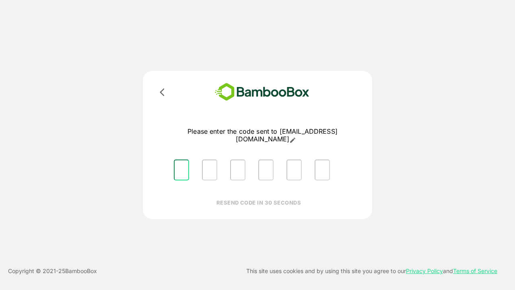 This screenshot has width=515, height=290. What do you see at coordinates (262, 92) in the screenshot?
I see `img: bamboobox` at bounding box center [262, 92].